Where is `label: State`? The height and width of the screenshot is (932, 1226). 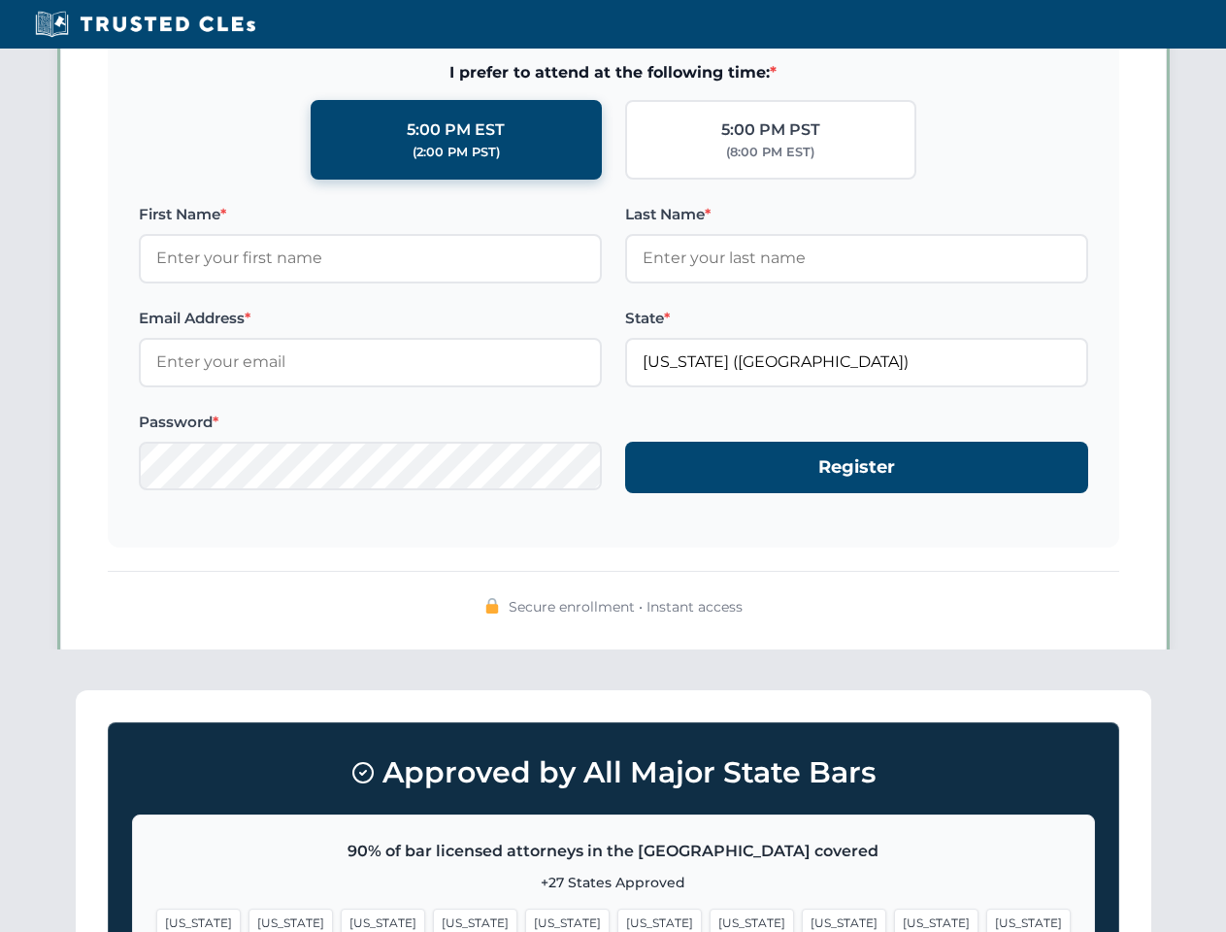 label: State is located at coordinates (856, 318).